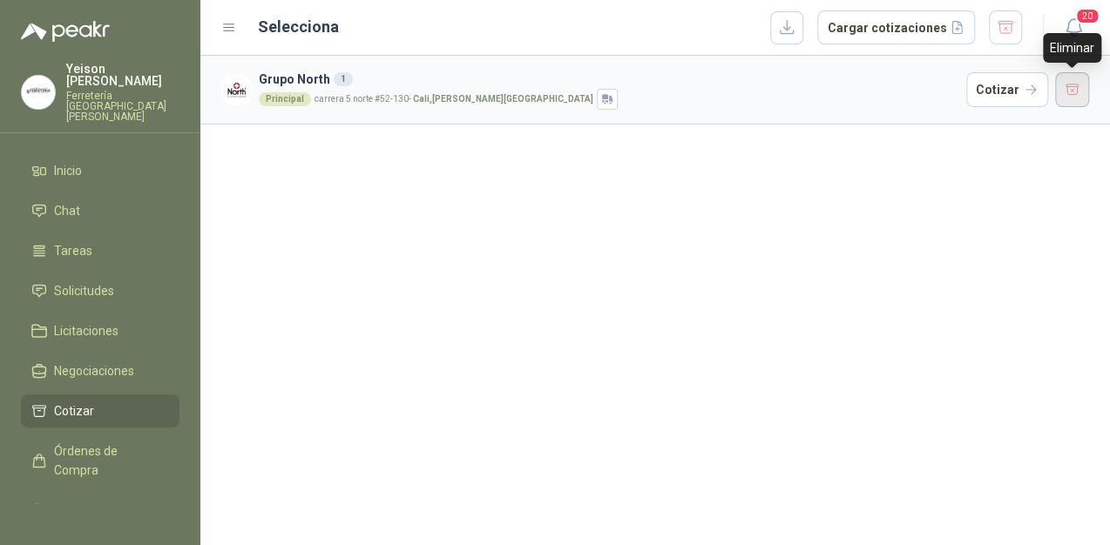 The height and width of the screenshot is (545, 1110). What do you see at coordinates (100, 211) in the screenshot?
I see `a: Chat` at bounding box center [100, 211].